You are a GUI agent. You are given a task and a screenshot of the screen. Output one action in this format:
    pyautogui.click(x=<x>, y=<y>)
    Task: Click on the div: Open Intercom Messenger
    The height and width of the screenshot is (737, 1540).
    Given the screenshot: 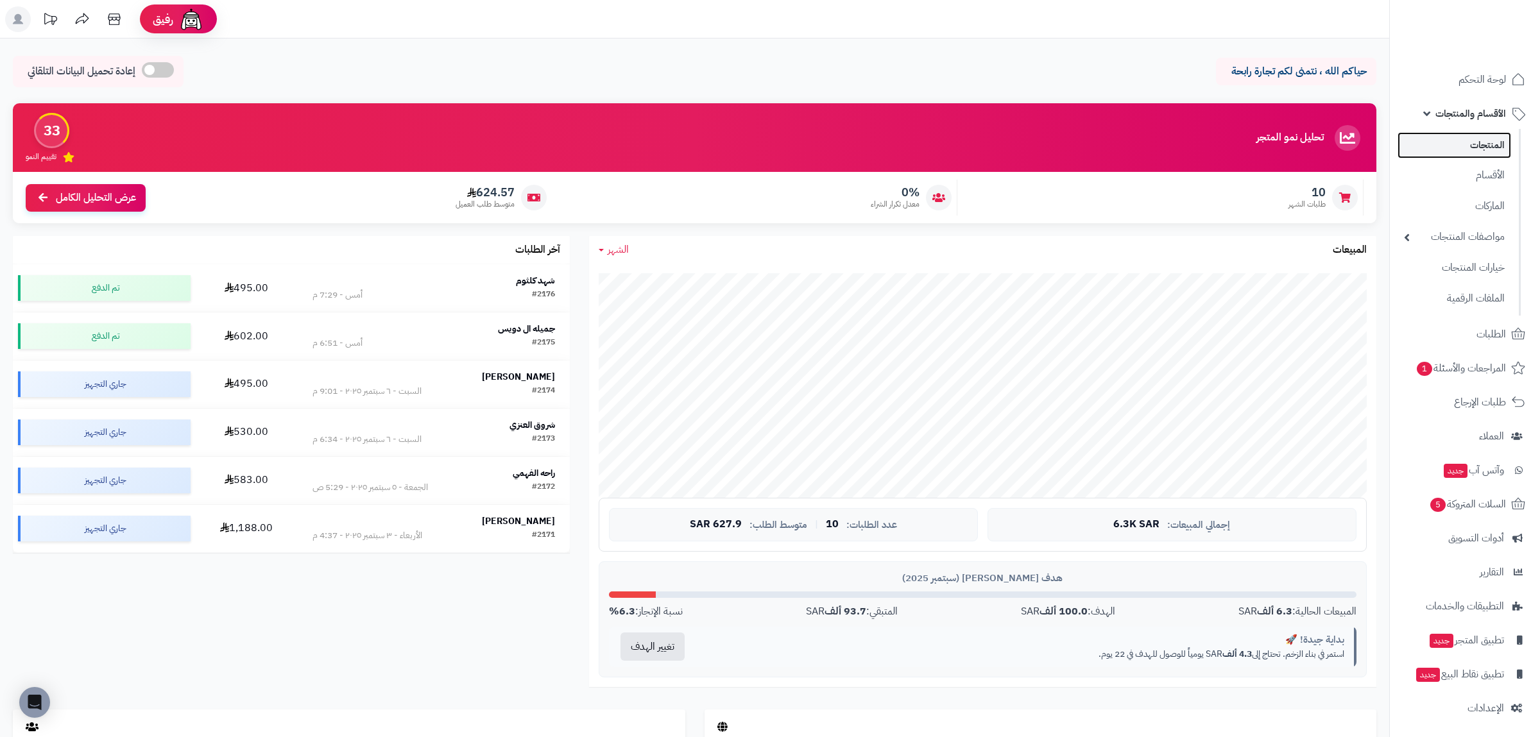 What is the action you would take?
    pyautogui.click(x=35, y=703)
    